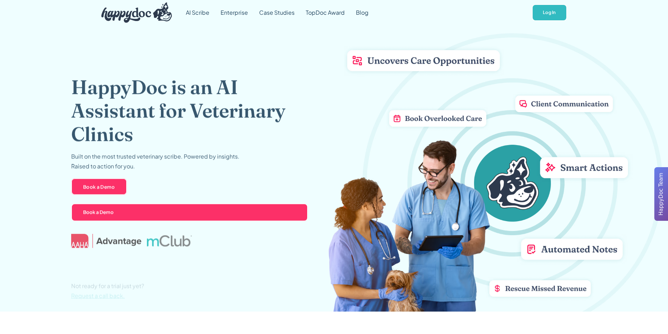 Image resolution: width=668 pixels, height=334 pixels. I want to click on p: Built on the most trusted veterinary scribe. Powered by insights. Raised to action for you., so click(155, 161).